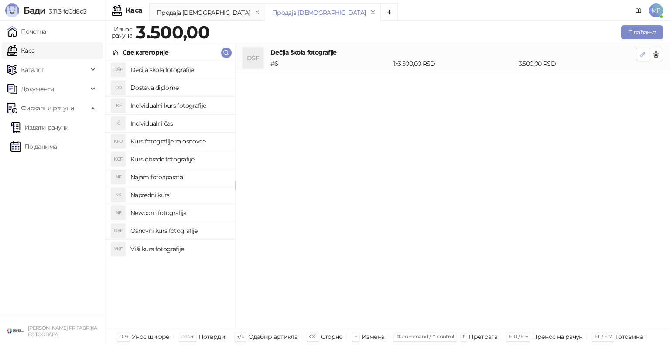  What do you see at coordinates (638, 10) in the screenshot?
I see `a: Документација` at bounding box center [638, 10].